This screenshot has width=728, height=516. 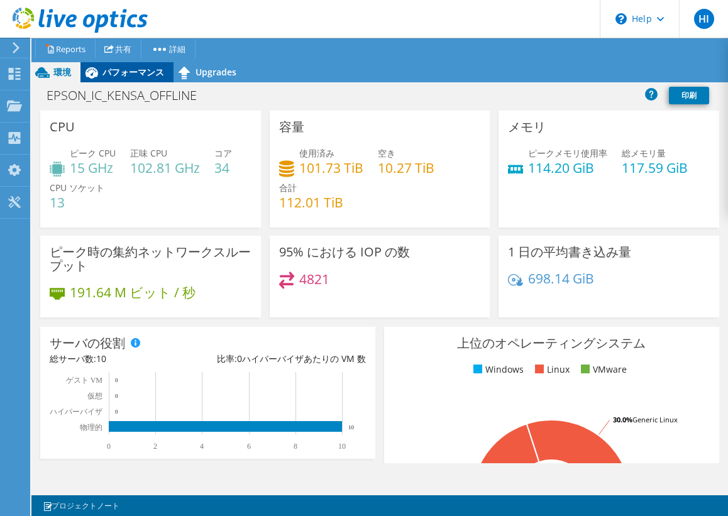 I want to click on span: ピーク CPU, so click(x=92, y=153).